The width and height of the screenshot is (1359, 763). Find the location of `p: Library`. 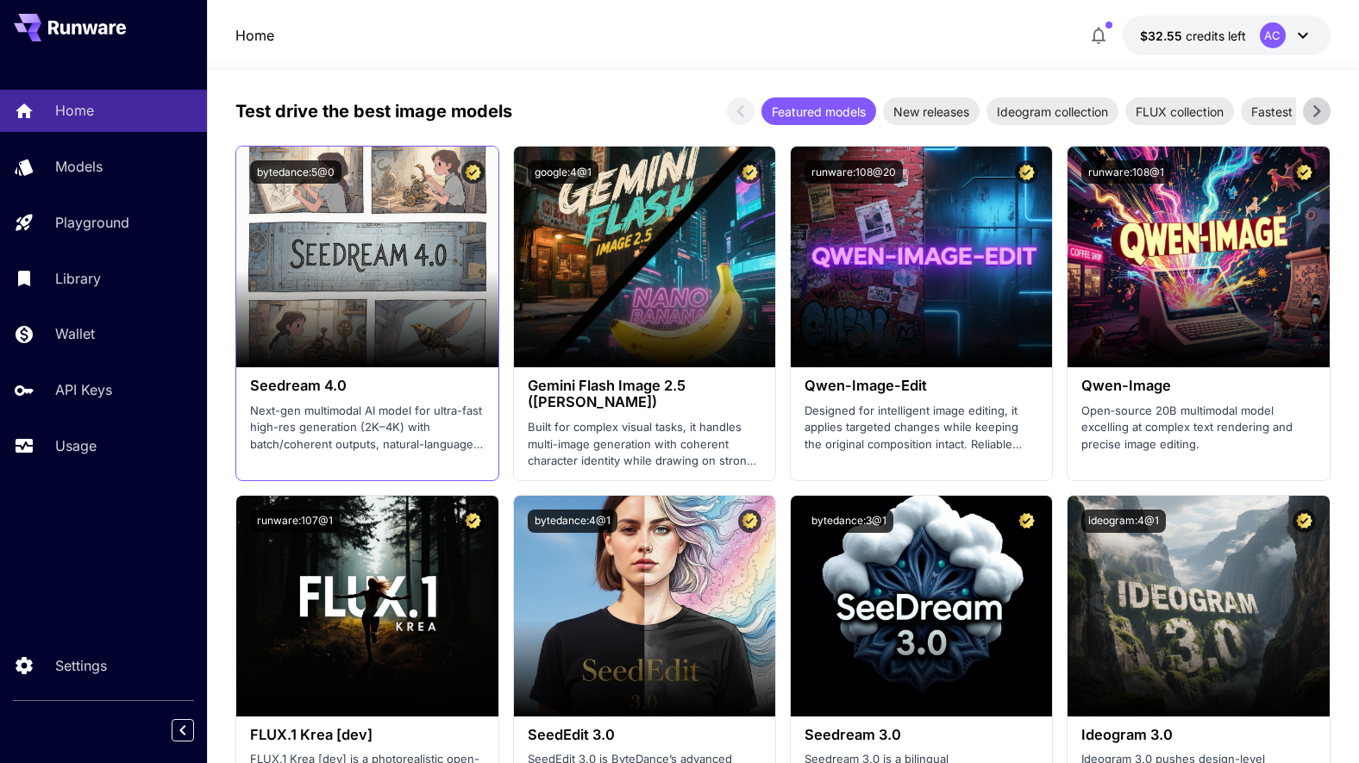

p: Library is located at coordinates (78, 278).